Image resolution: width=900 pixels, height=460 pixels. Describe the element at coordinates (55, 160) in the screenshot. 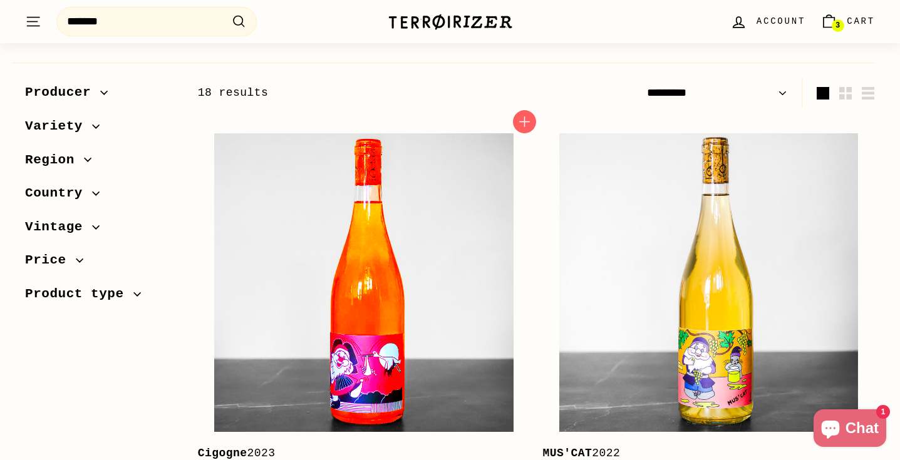

I see `span: Region` at that location.